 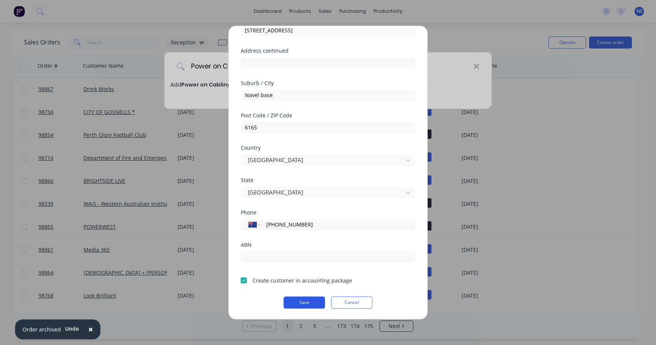 I want to click on div: ABN, so click(x=328, y=245).